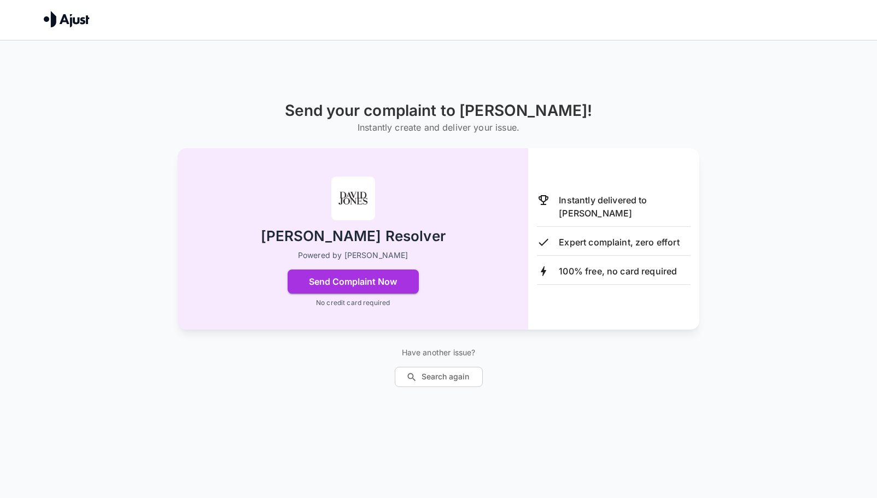  I want to click on button: Send Complaint Now, so click(353, 282).